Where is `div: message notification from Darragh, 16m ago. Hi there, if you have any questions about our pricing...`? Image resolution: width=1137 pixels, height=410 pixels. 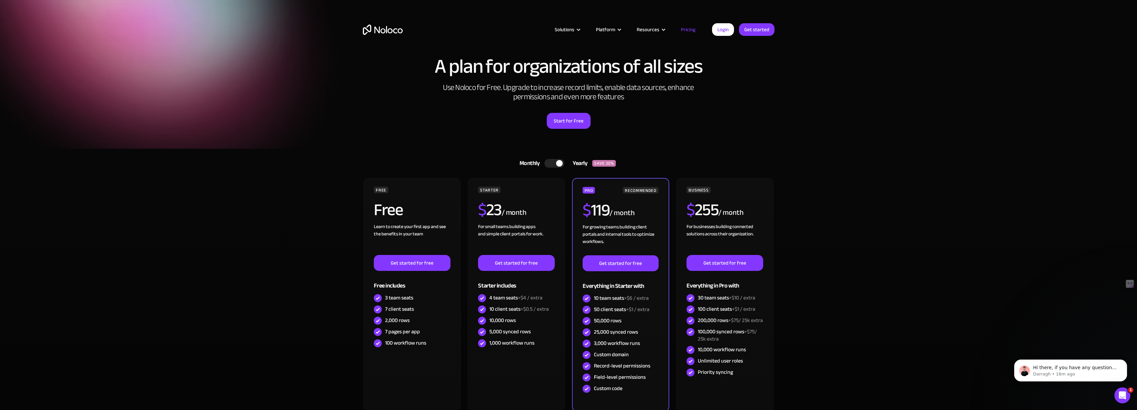 div: message notification from Darragh, 16m ago. Hi there, if you have any questions about our pricing... is located at coordinates (66, 25).